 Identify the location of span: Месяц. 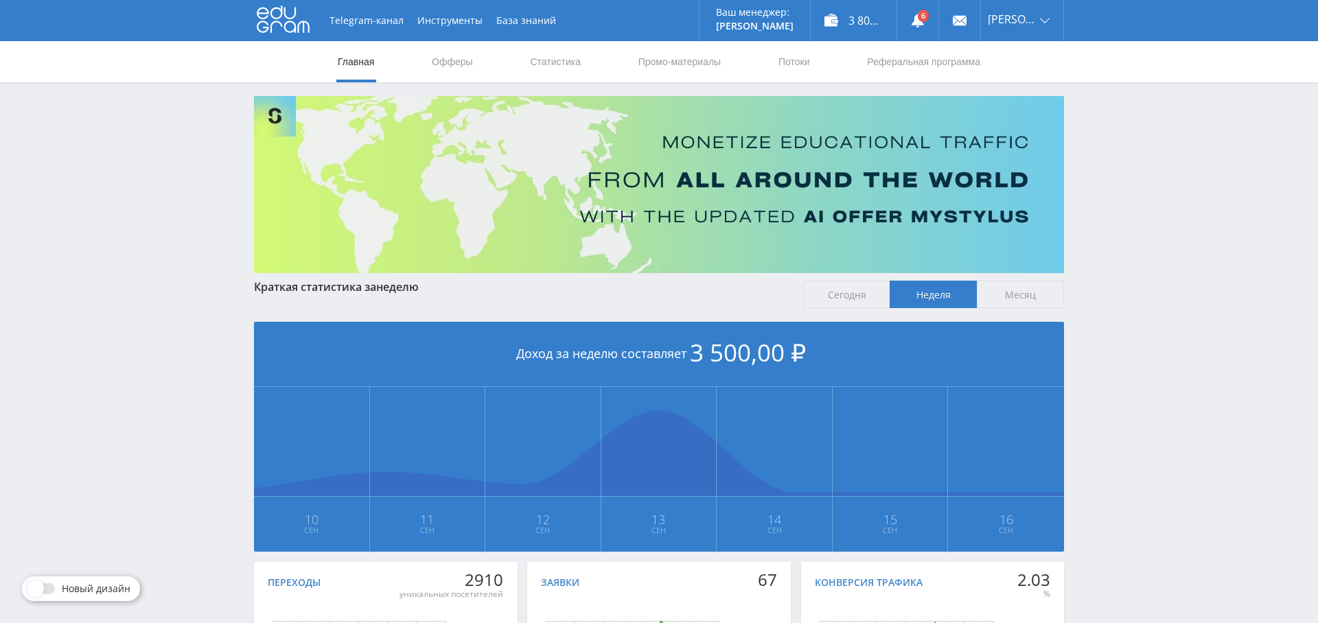
(1020, 294).